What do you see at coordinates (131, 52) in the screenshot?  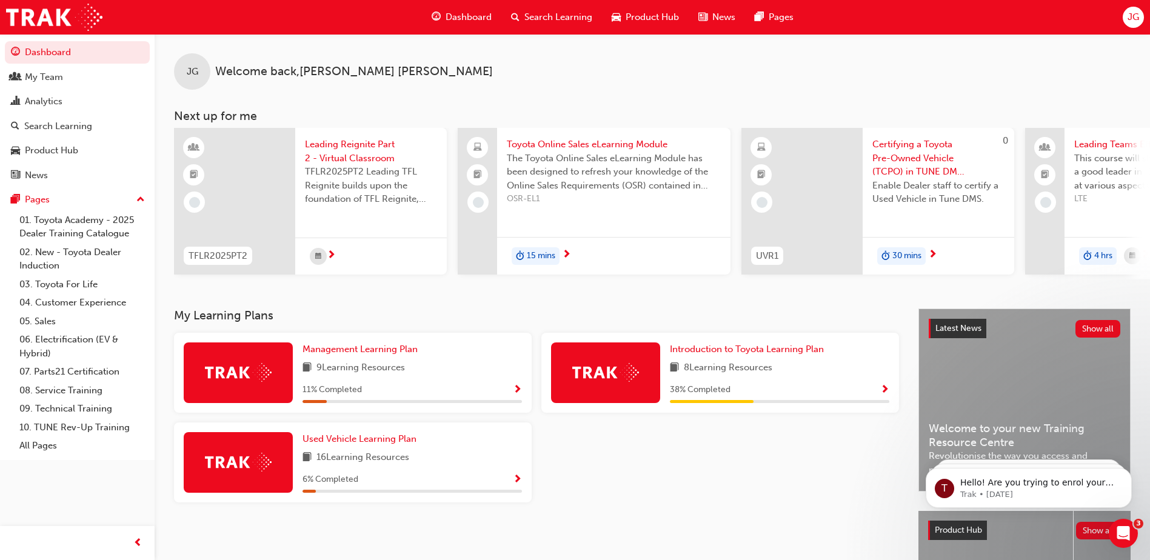 I see `p: Message from Trak, sent 1w ago` at bounding box center [131, 52].